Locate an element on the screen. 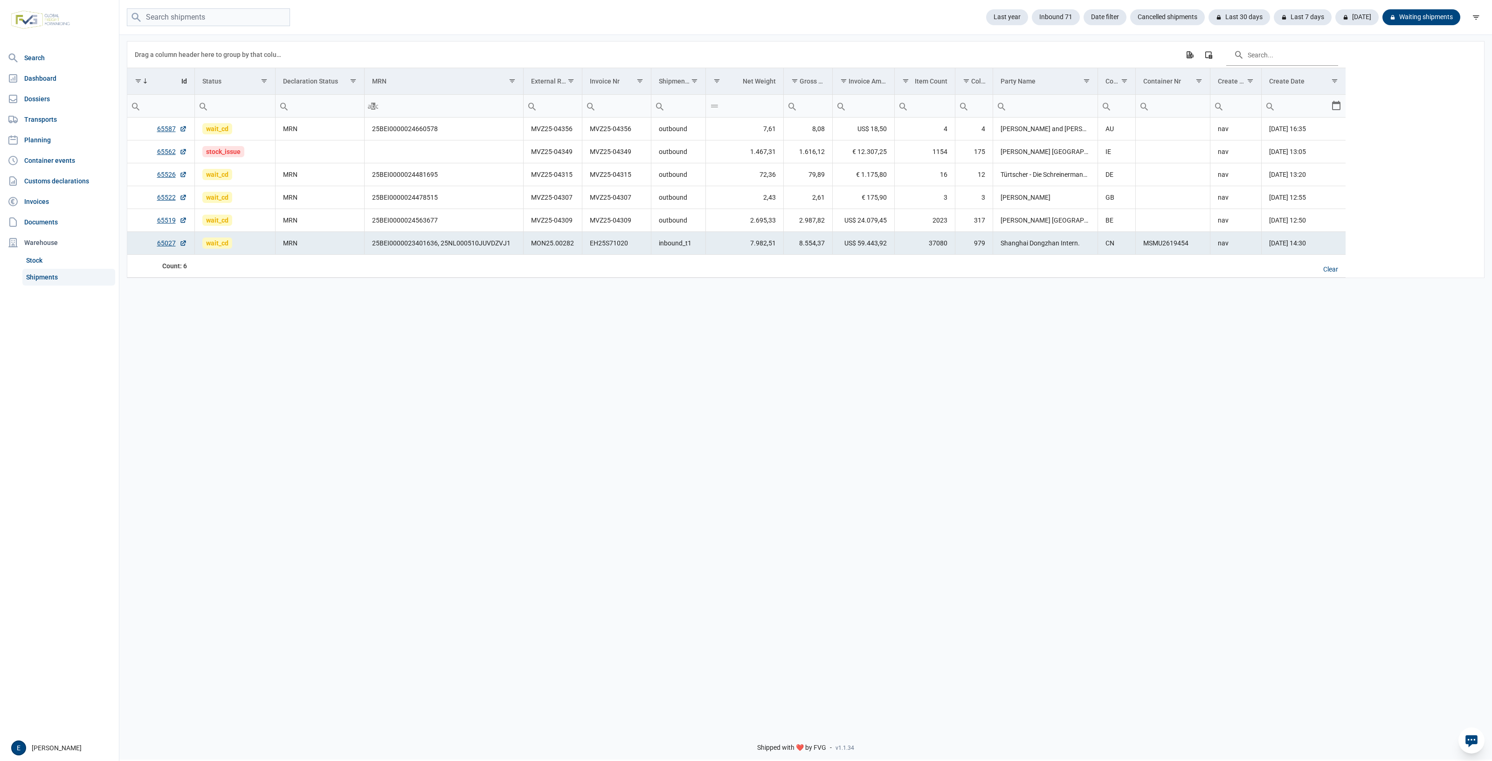 The width and height of the screenshot is (1492, 761). a: Documents is located at coordinates (59, 222).